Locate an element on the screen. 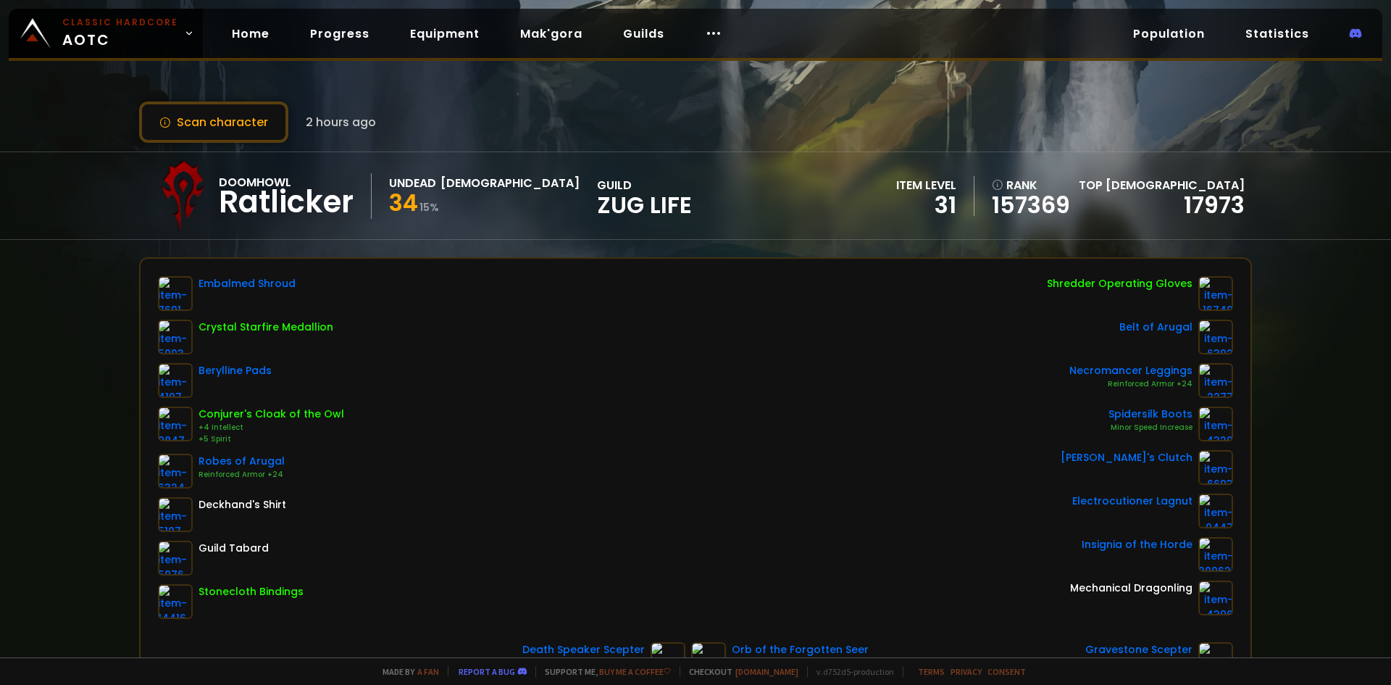  img: item-209621 is located at coordinates (1216, 554).